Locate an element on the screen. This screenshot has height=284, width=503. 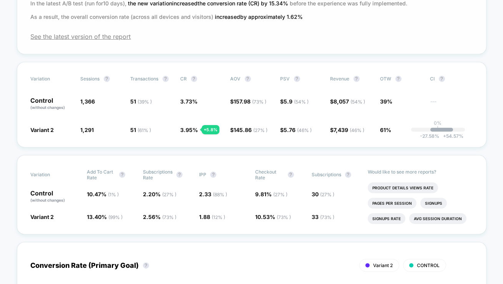
span: 157.98 is located at coordinates (250, 101).